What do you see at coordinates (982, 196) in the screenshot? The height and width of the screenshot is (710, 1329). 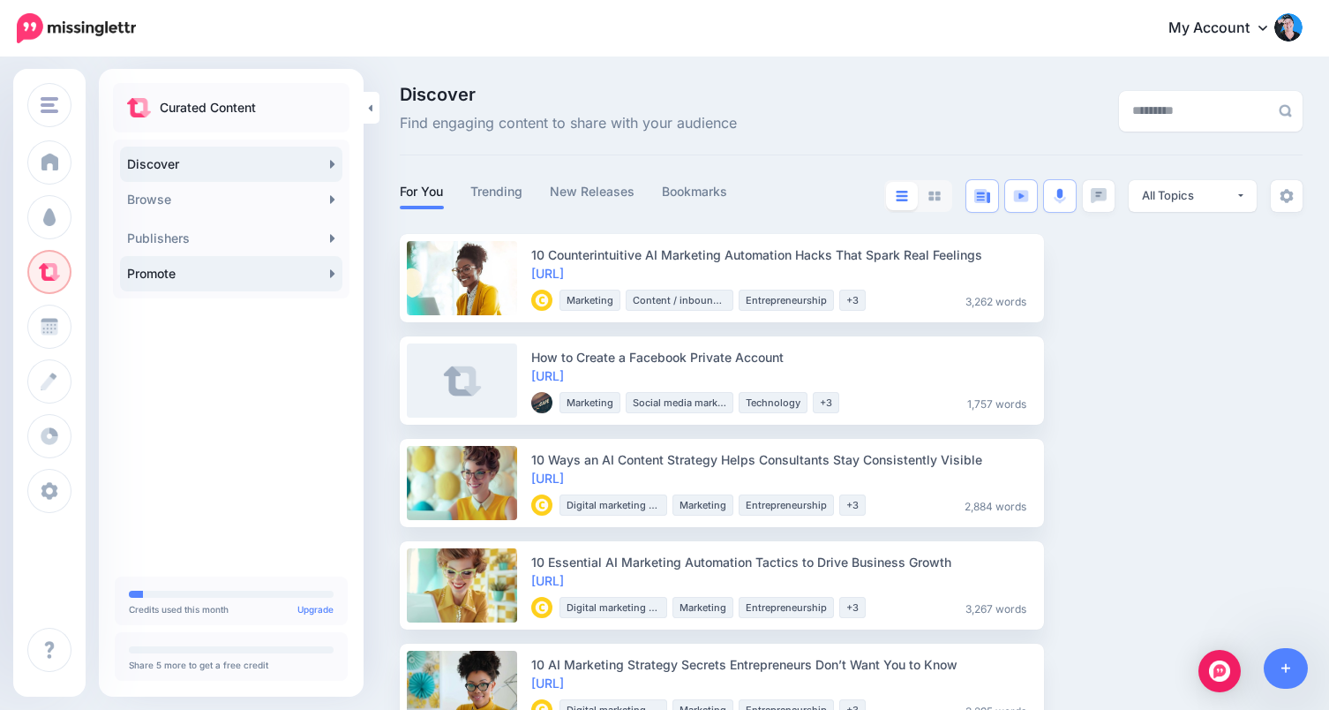 I see `img: article-blue.png` at bounding box center [982, 196].